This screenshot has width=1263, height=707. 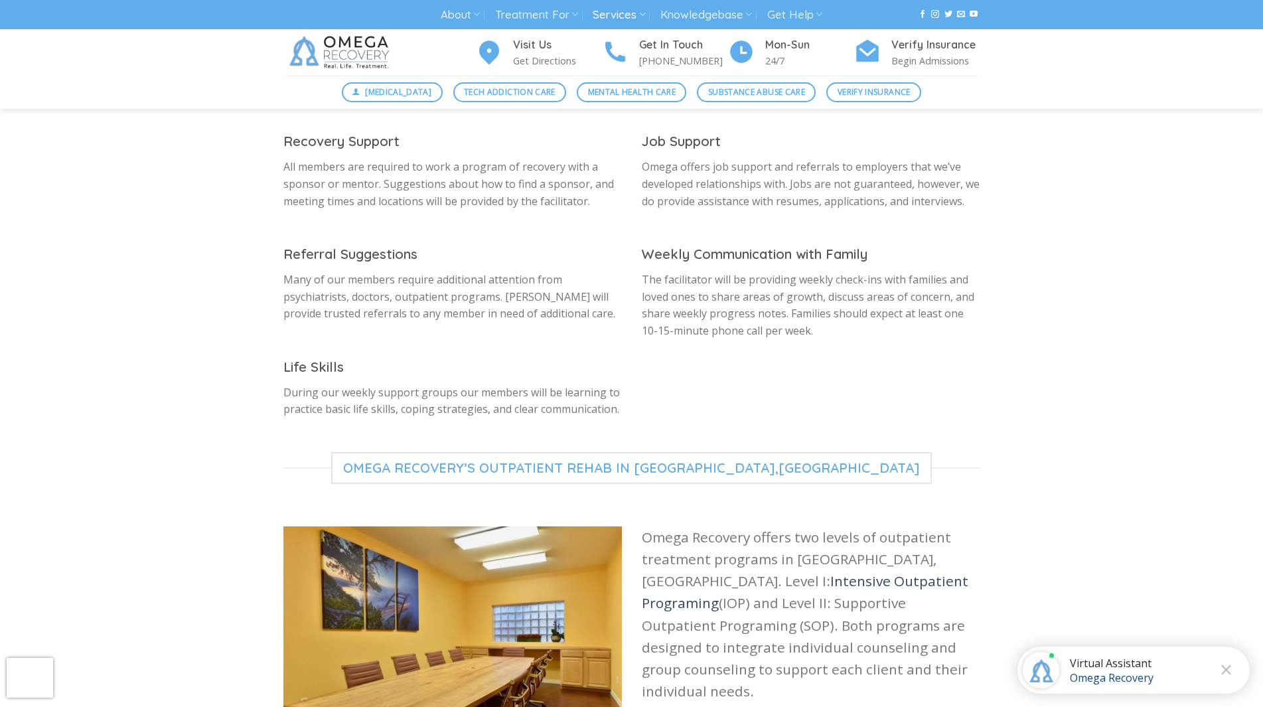 What do you see at coordinates (684, 45) in the screenshot?
I see `h4: Get In Touch` at bounding box center [684, 45].